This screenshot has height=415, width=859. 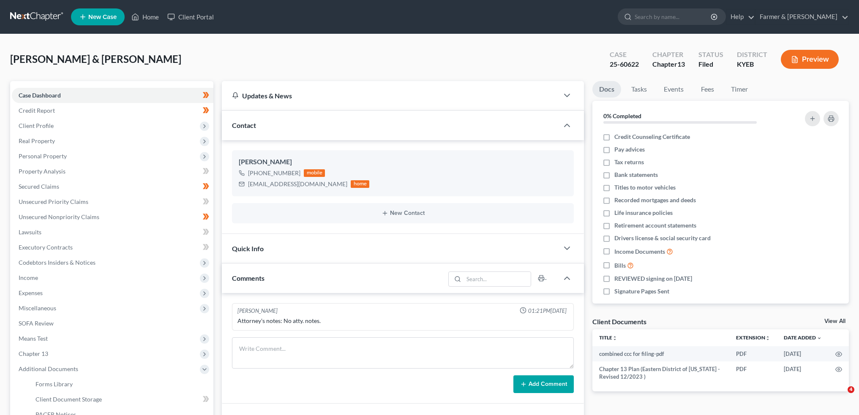 I want to click on span: 13, so click(x=681, y=64).